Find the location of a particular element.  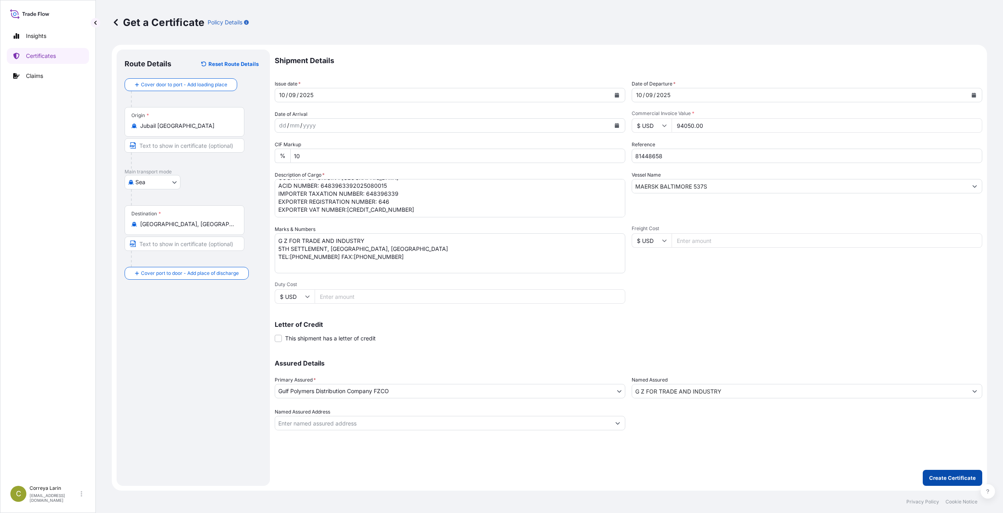

p: Policy Details is located at coordinates (225, 22).